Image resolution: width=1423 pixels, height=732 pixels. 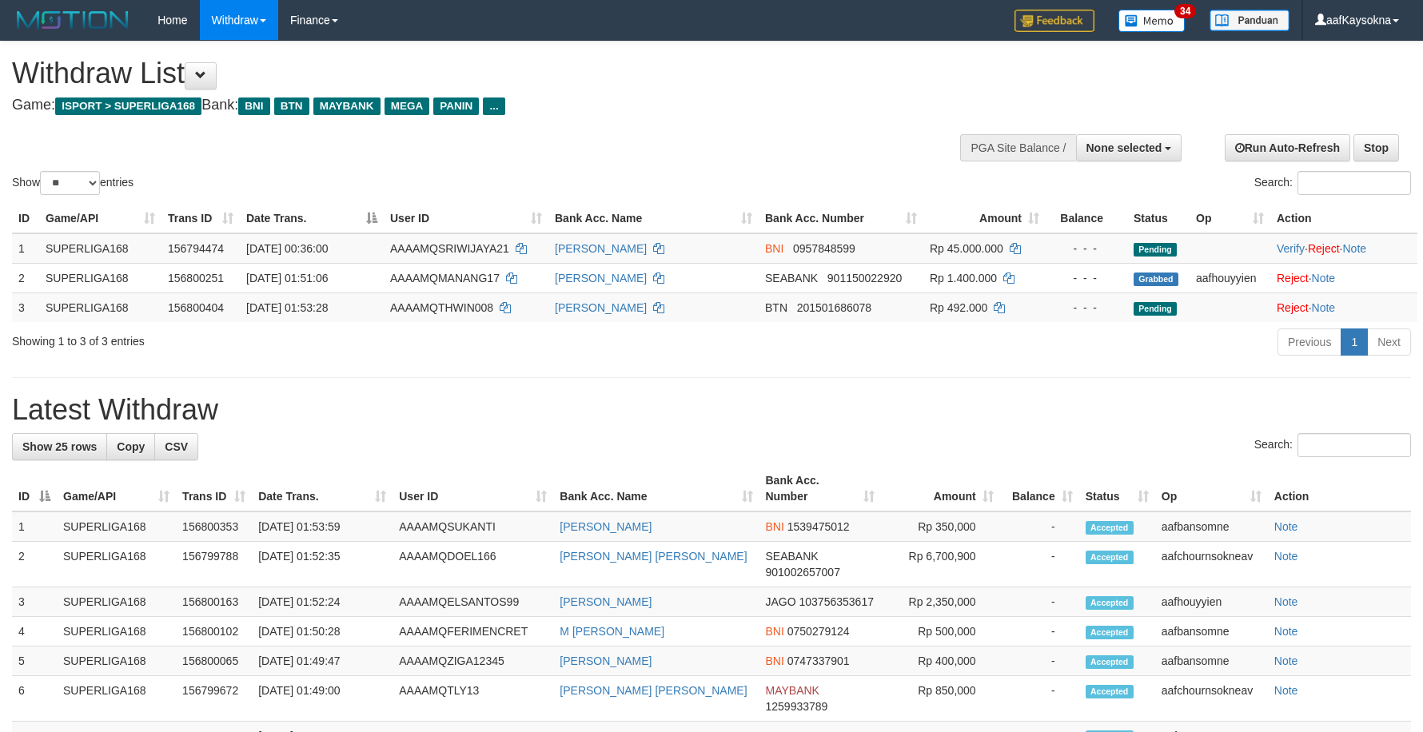 What do you see at coordinates (841, 218) in the screenshot?
I see `th: Bank Acc. Number: activate to sort column ascending` at bounding box center [841, 218].